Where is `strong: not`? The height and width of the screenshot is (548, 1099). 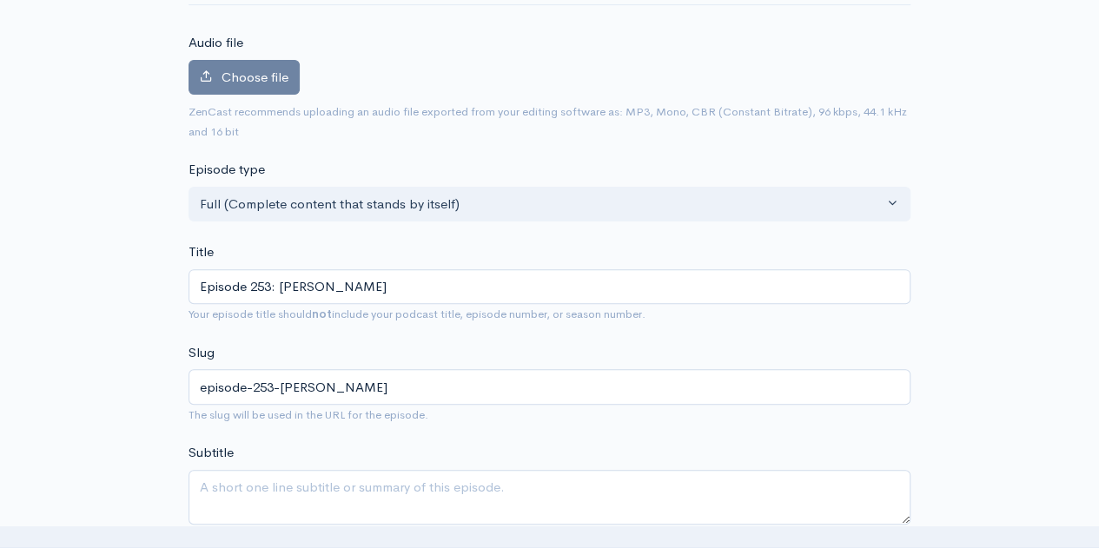 strong: not is located at coordinates (321, 314).